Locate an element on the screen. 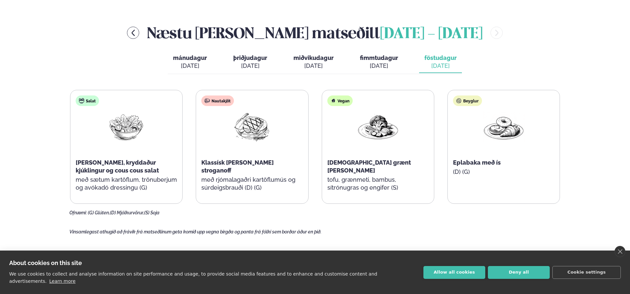 The height and width of the screenshot is (294, 630). span: (G) Glúten, is located at coordinates (99, 213).